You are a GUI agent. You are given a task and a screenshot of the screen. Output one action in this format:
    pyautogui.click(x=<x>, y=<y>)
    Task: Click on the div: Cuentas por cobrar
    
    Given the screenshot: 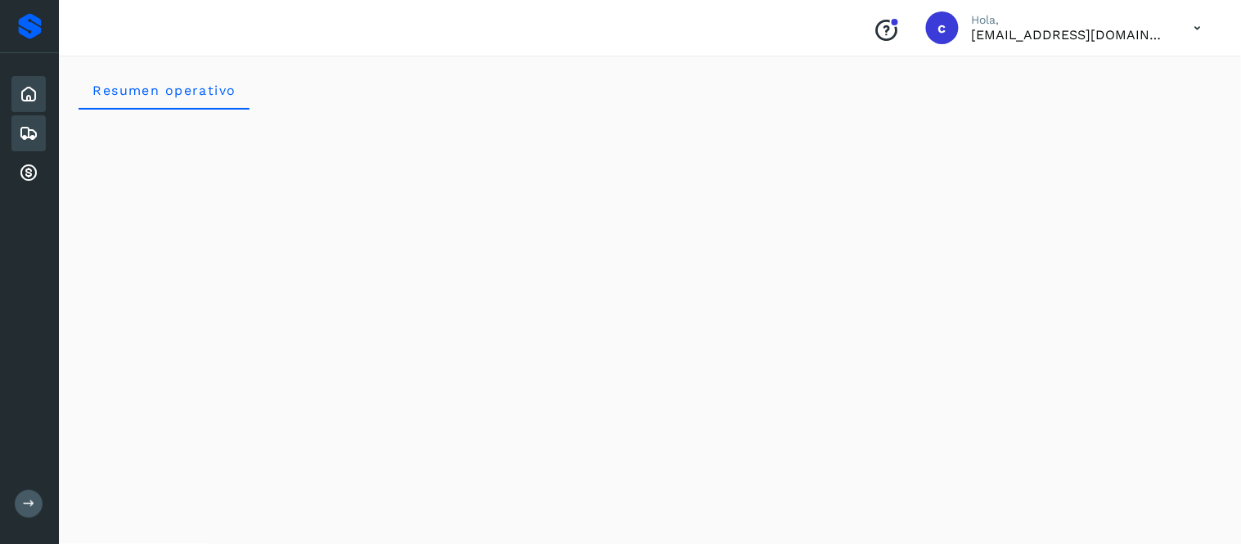 What is the action you would take?
    pyautogui.click(x=29, y=173)
    